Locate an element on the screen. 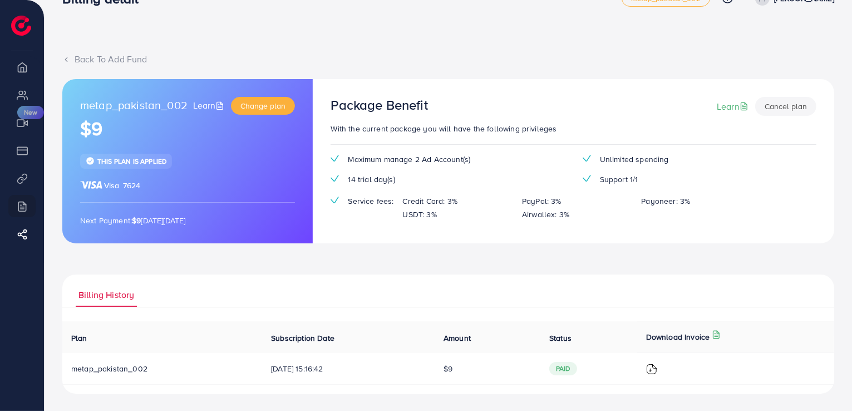  button: Change plan is located at coordinates (263, 106).